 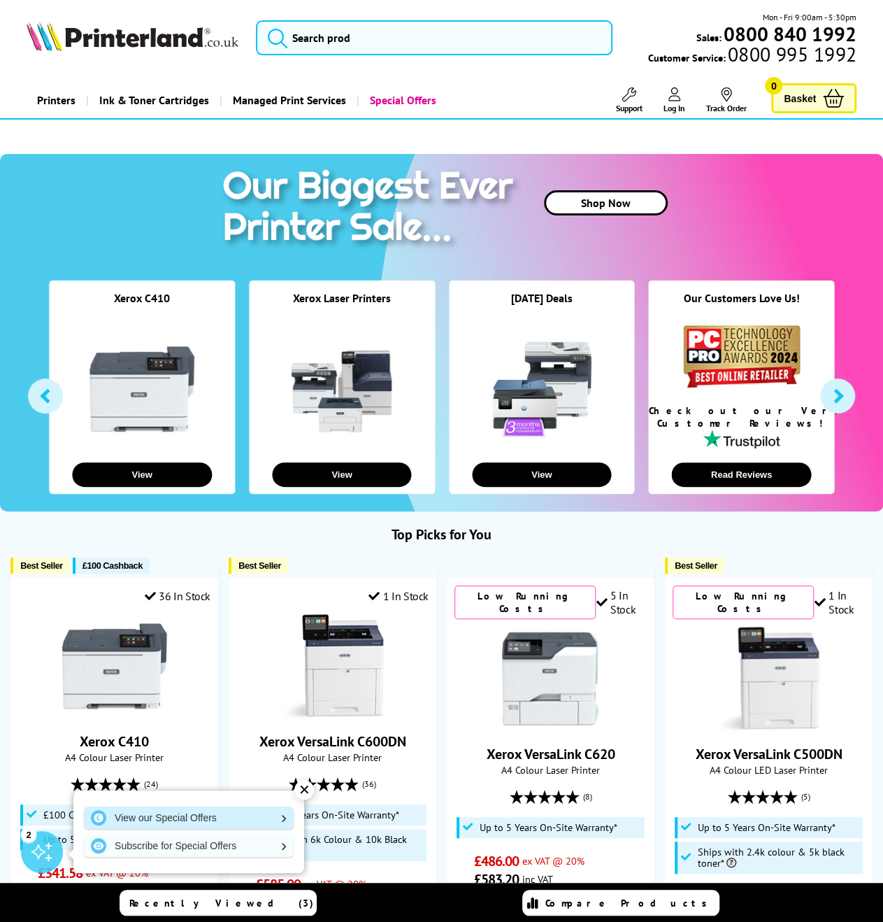 What do you see at coordinates (111, 565) in the screenshot?
I see `button: £100 Cashback` at bounding box center [111, 565].